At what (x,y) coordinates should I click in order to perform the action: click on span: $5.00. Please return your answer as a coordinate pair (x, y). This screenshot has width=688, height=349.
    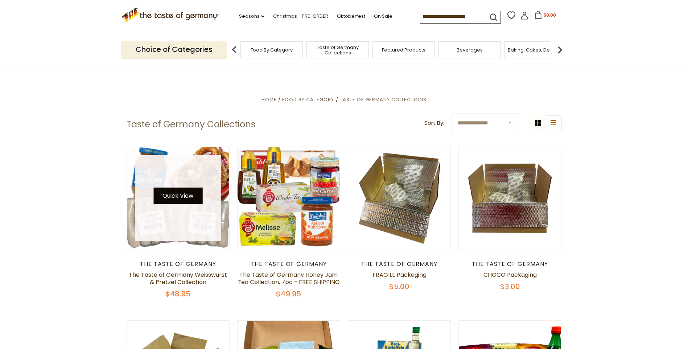
    Looking at the image, I should click on (399, 287).